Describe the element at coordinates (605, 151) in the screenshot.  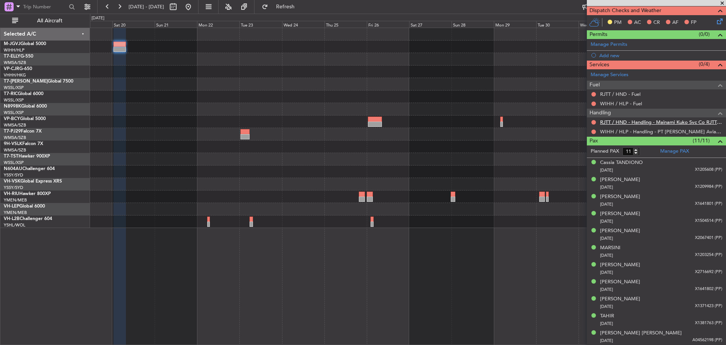
I see `label: Planned PAX` at that location.